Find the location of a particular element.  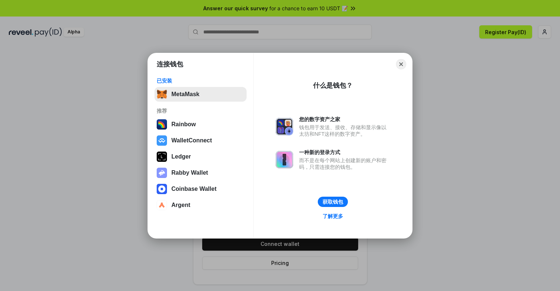

img: svg+xml,%3Csvg%20xmlns%3D%22http%3A%2F%2Fwww.w3.org%2F2000%2Fsvg%22%20width%3D%2228%22%20height%3... is located at coordinates (162, 157).